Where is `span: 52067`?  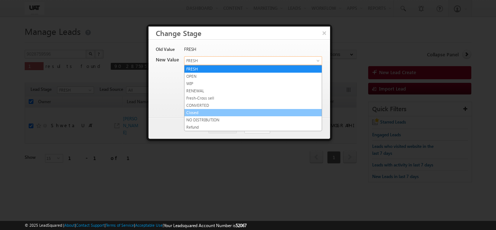 span: 52067 is located at coordinates (241, 225).